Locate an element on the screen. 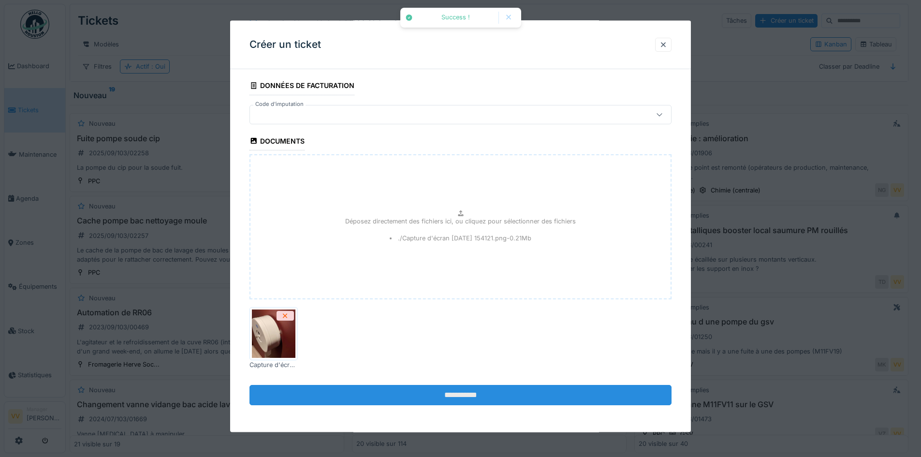  div: Documents is located at coordinates (277, 142).